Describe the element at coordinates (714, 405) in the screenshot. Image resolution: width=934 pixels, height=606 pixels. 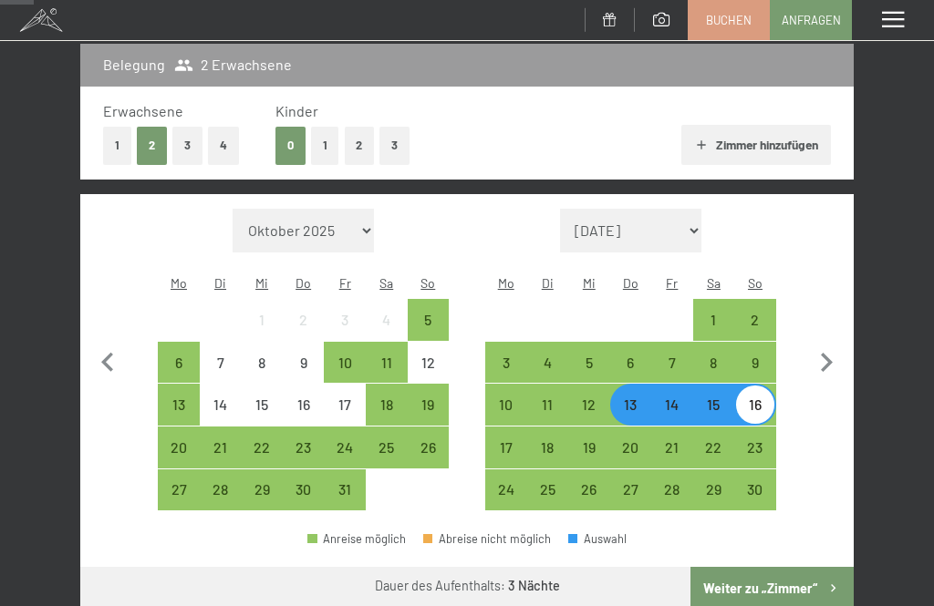
I see `div: Sat Nov 15 2025` at that location.